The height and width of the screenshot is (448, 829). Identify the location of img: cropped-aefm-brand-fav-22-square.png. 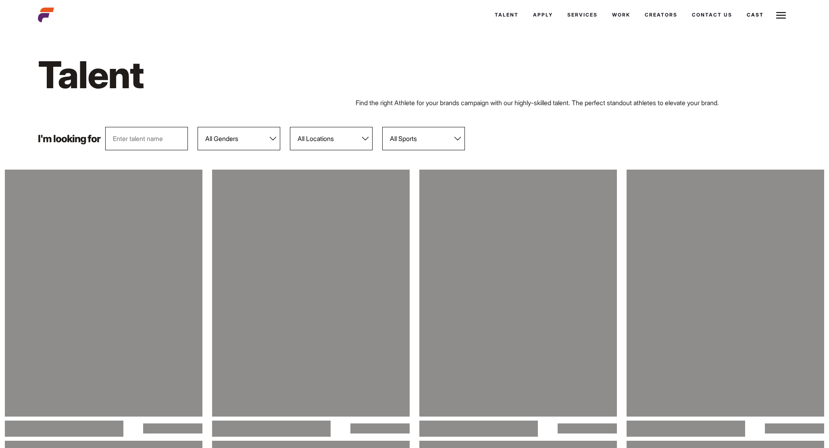
(46, 15).